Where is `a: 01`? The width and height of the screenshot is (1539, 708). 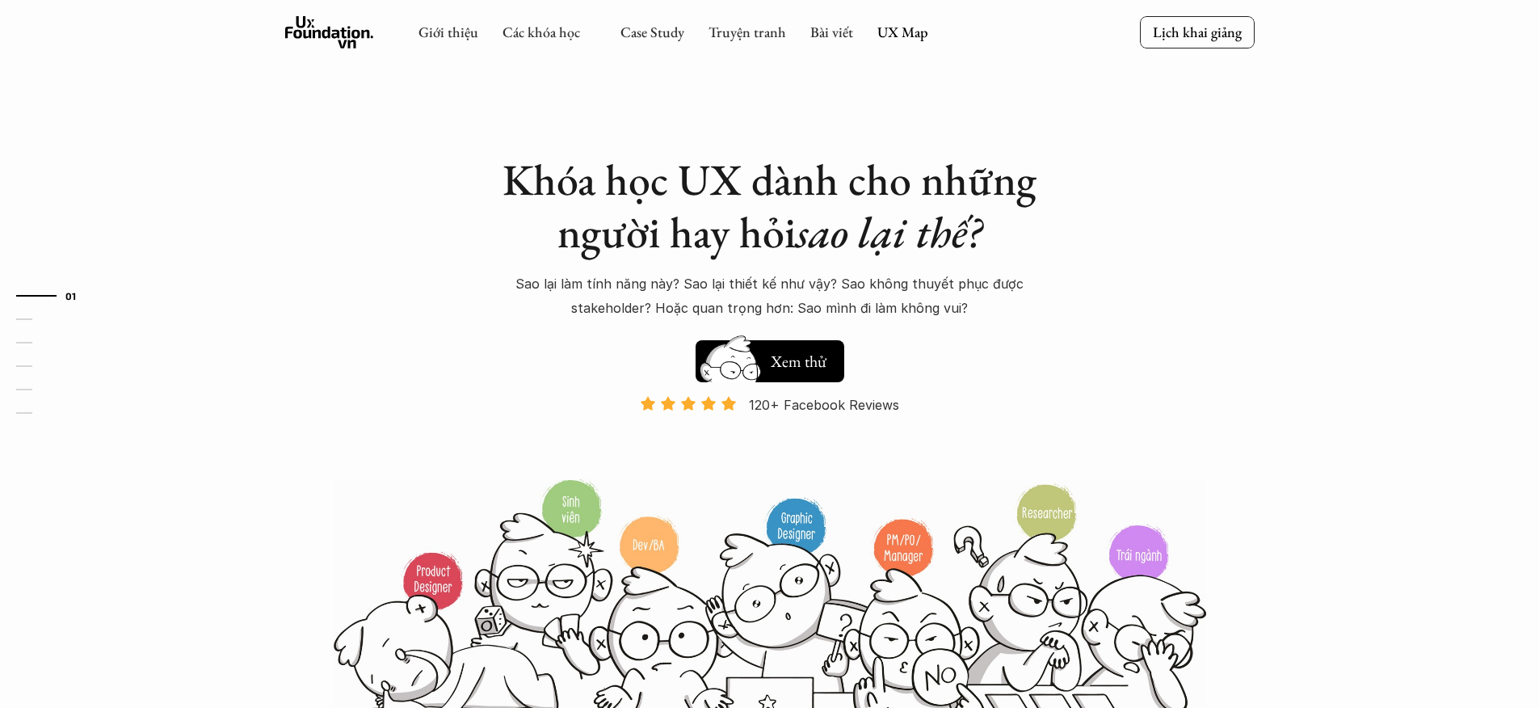
a: 01 is located at coordinates (54, 296).